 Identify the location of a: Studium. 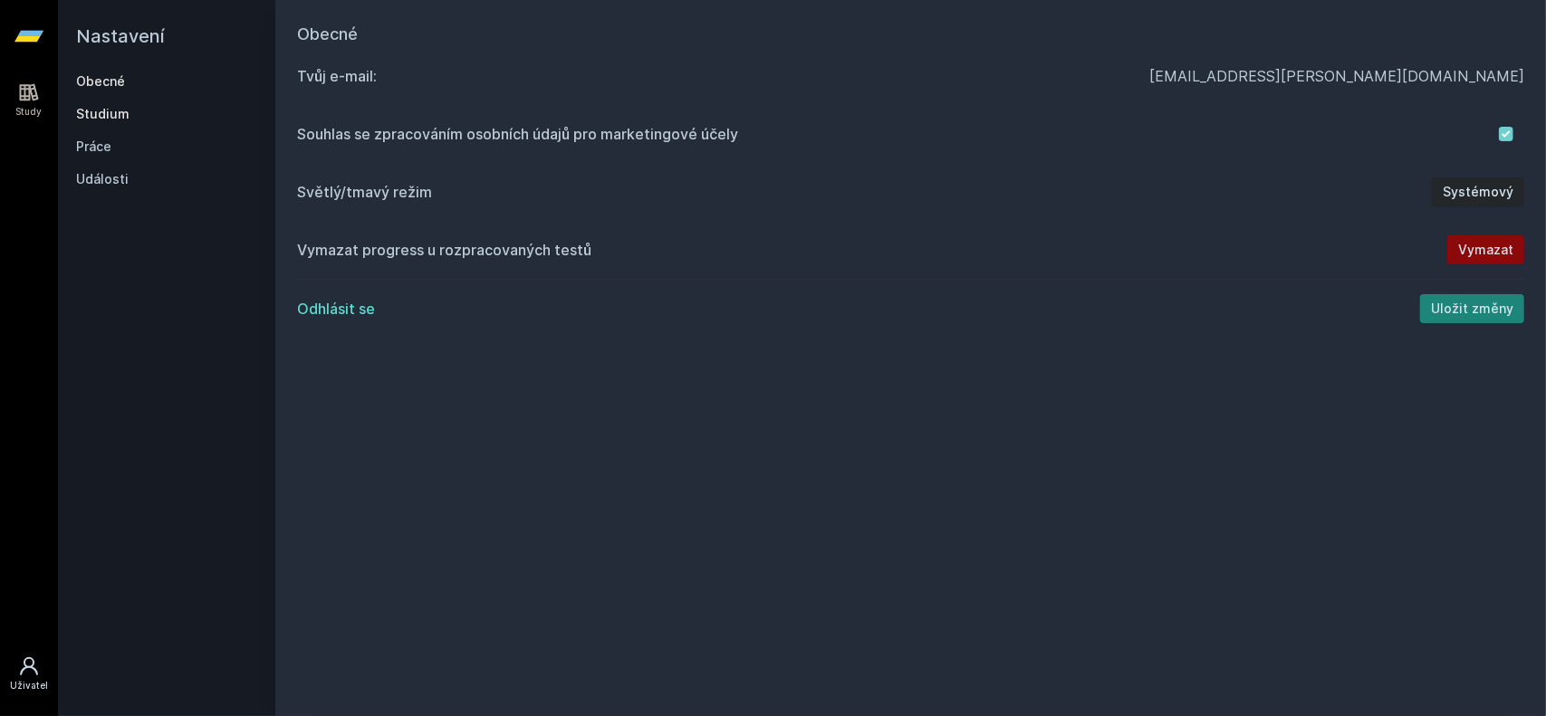
(167, 114).